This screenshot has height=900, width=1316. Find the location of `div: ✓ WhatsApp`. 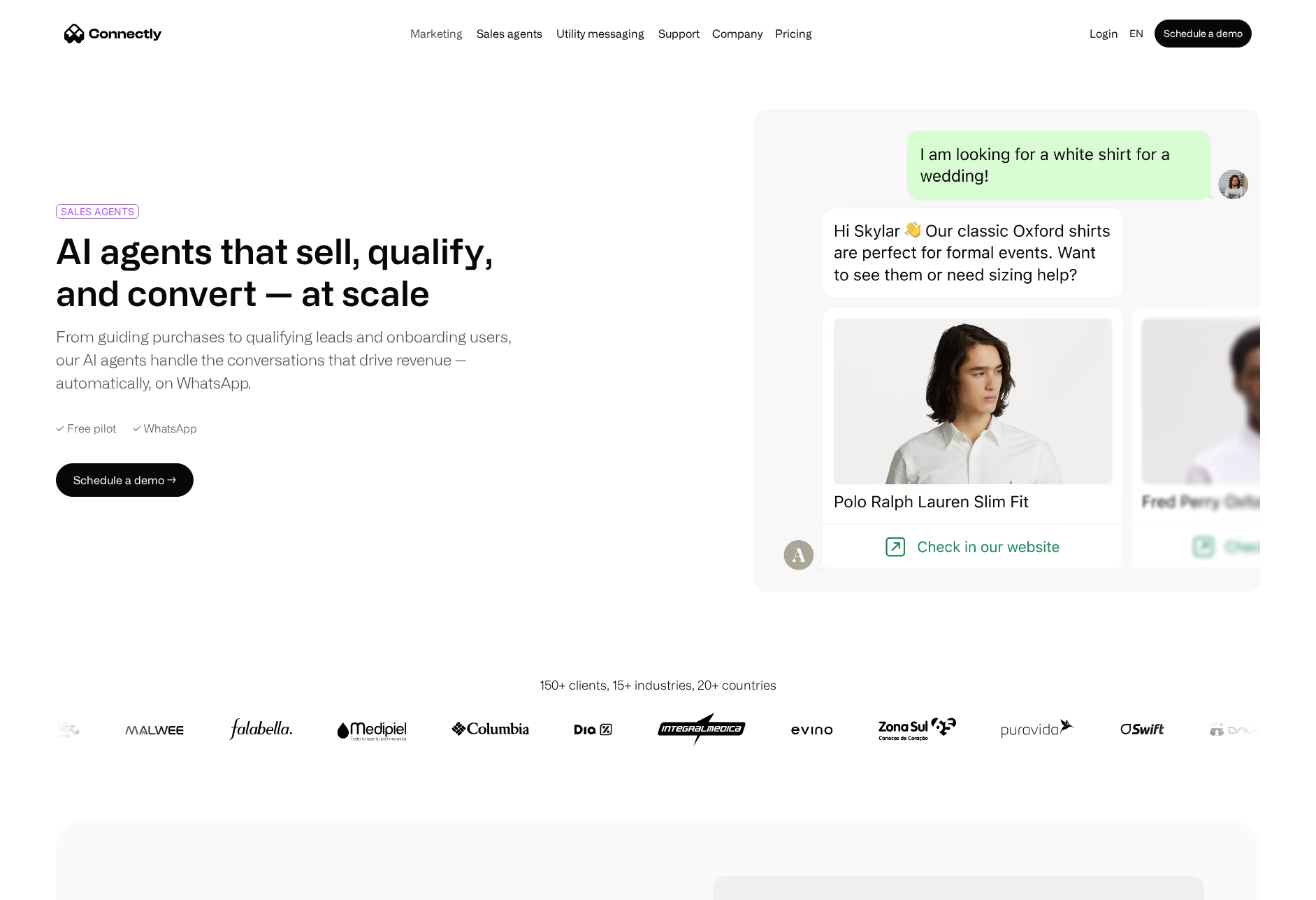

div: ✓ WhatsApp is located at coordinates (165, 428).